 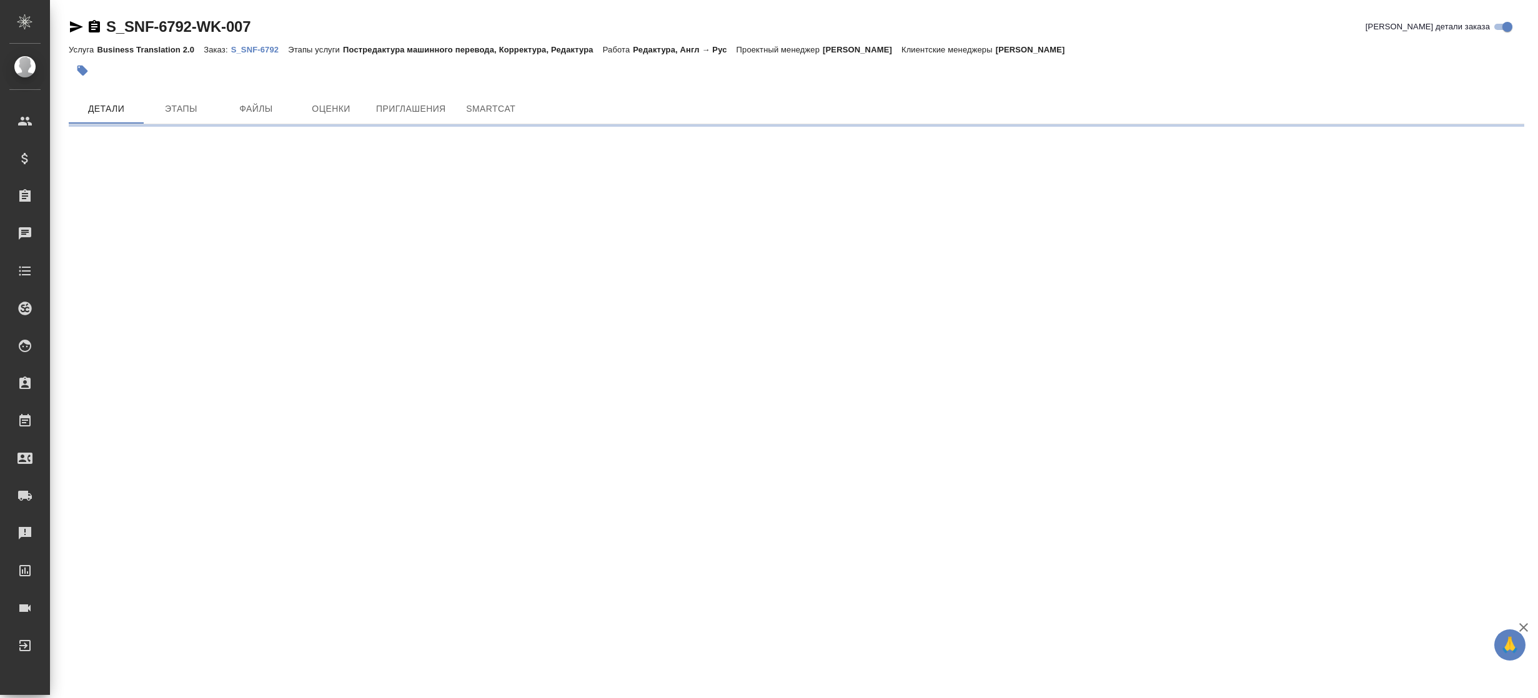 I want to click on button: Скопировать ссылку для ЯМессенджера, so click(x=76, y=27).